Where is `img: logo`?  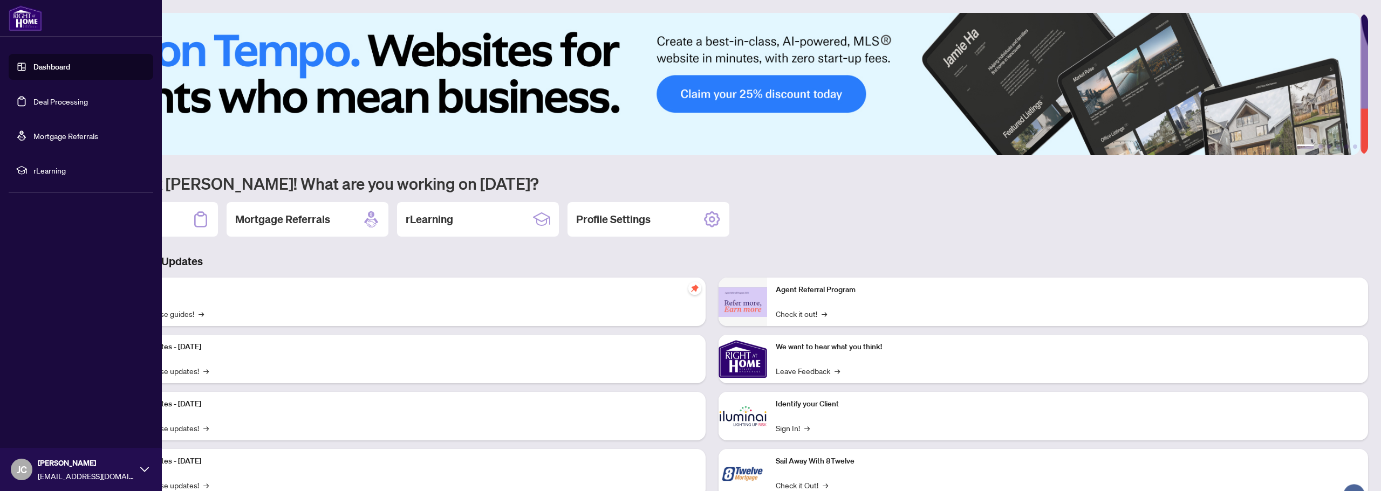 img: logo is located at coordinates (25, 18).